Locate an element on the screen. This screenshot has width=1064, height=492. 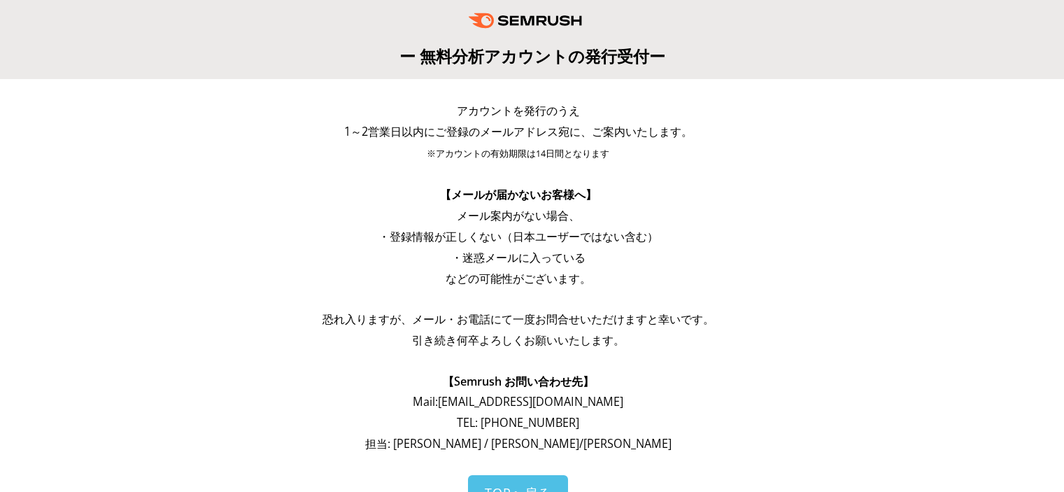
span: 【メールが届かないお客様へ】 is located at coordinates (519, 195).